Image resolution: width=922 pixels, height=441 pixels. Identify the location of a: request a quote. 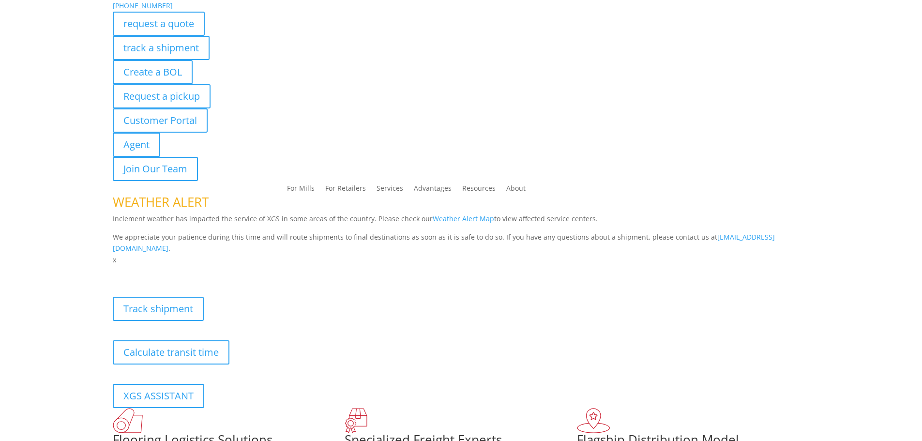
(159, 24).